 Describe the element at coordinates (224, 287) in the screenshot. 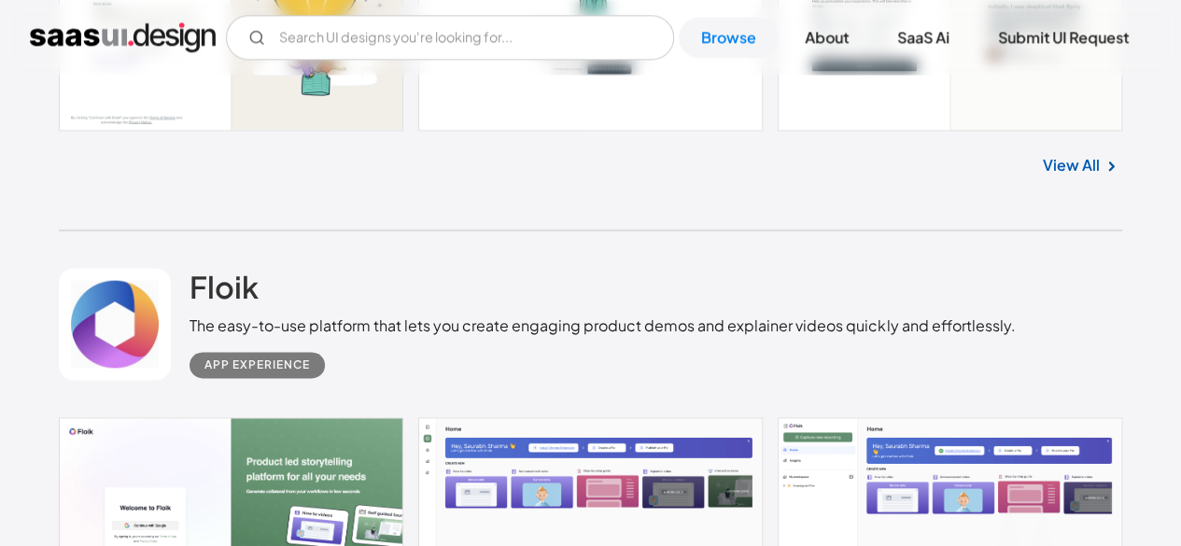

I see `h2: Floik` at that location.